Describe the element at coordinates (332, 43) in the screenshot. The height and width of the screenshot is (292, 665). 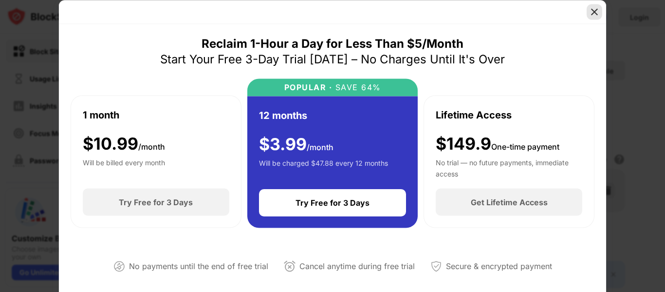
I see `div: Reclaim 1-Hour a Day for Less Than $5/Month` at that location.